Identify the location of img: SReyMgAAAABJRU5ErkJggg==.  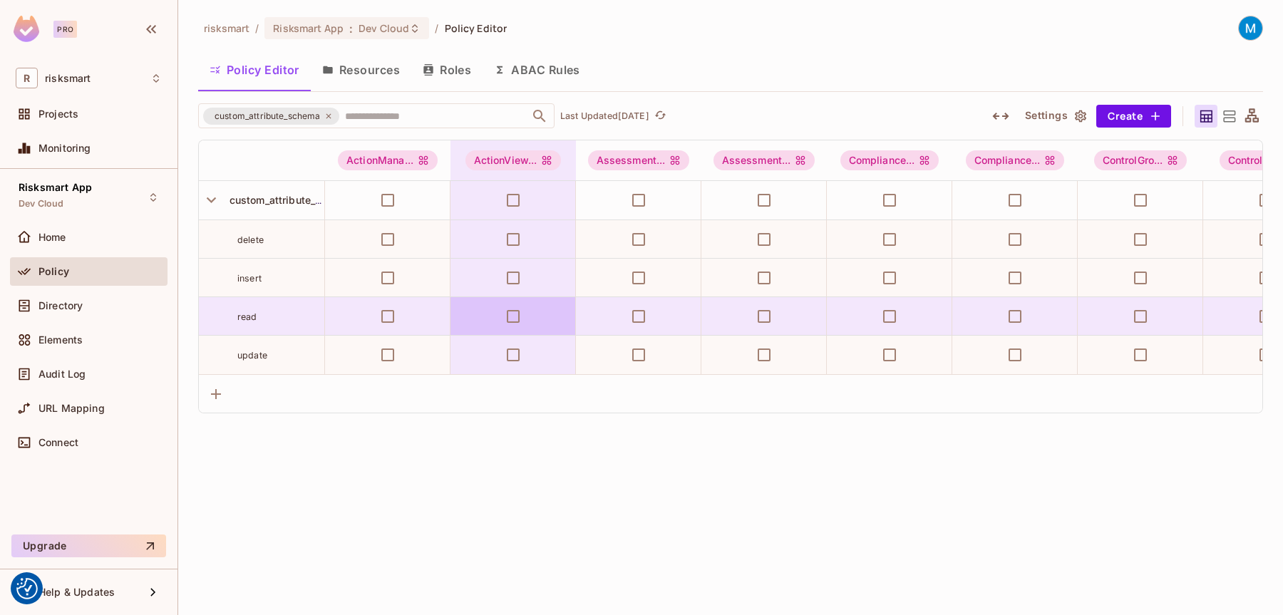
(26, 29).